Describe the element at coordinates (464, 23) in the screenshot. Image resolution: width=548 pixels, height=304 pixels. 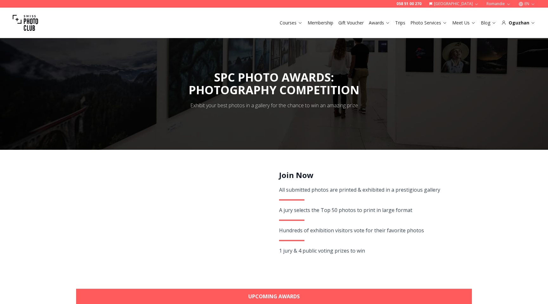
I see `button: Meet Us` at that location.